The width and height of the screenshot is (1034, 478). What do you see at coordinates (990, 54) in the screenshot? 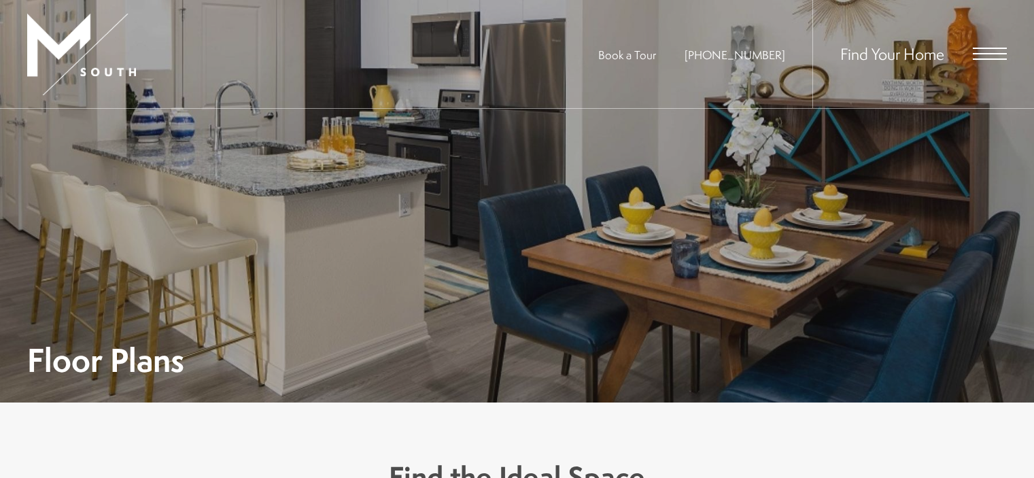
I see `button: Open Menu` at bounding box center [990, 54].